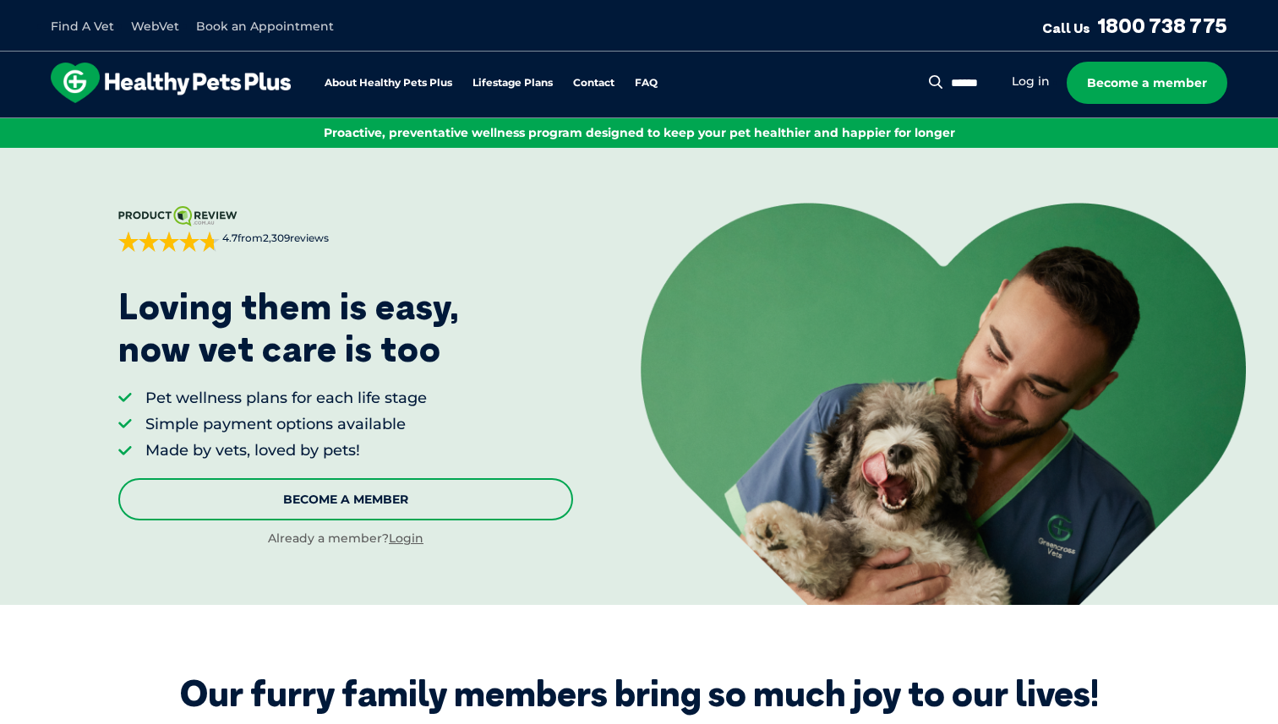  I want to click on img: hpp-logo, so click(171, 83).